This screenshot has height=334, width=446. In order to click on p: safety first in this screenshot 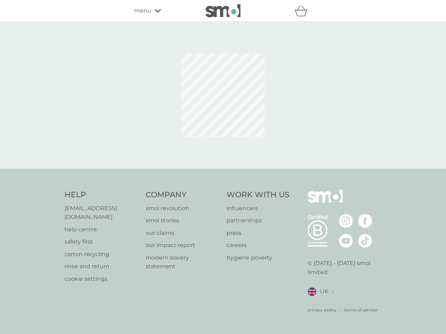, I will do `click(101, 242)`.